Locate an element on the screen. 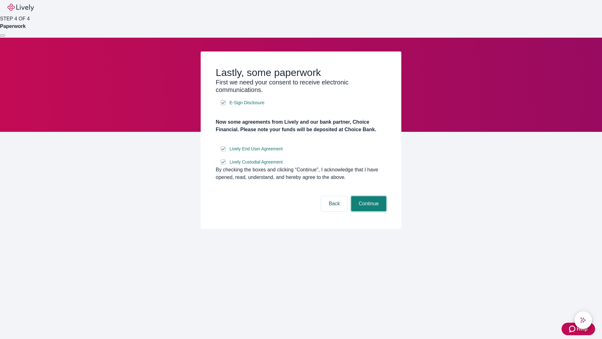 The width and height of the screenshot is (602, 339). button: Continue is located at coordinates (369, 204).